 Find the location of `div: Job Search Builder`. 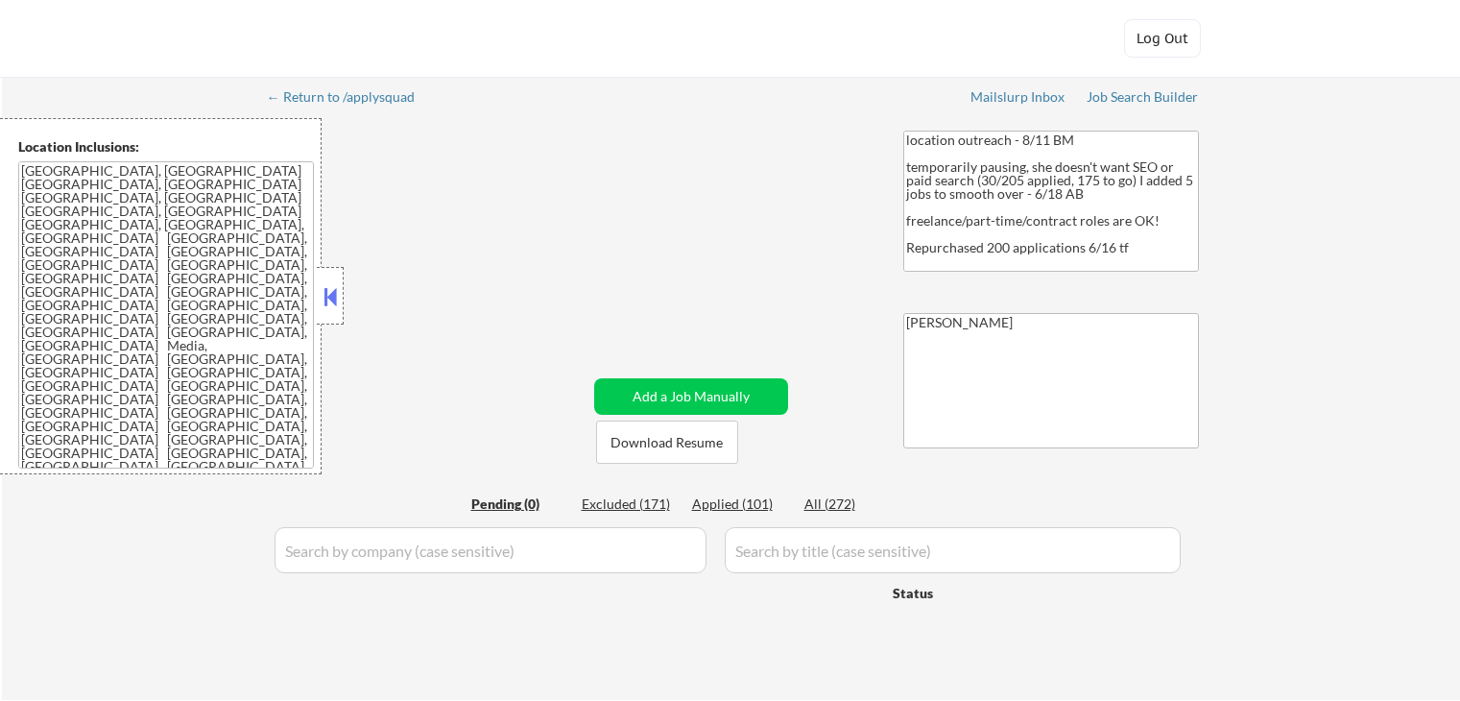

div: Job Search Builder is located at coordinates (1142, 97).